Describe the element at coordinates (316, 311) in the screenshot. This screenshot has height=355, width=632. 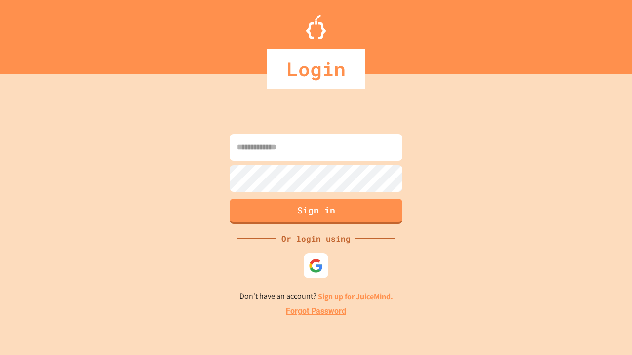
I see `a: Forgot Password` at that location.